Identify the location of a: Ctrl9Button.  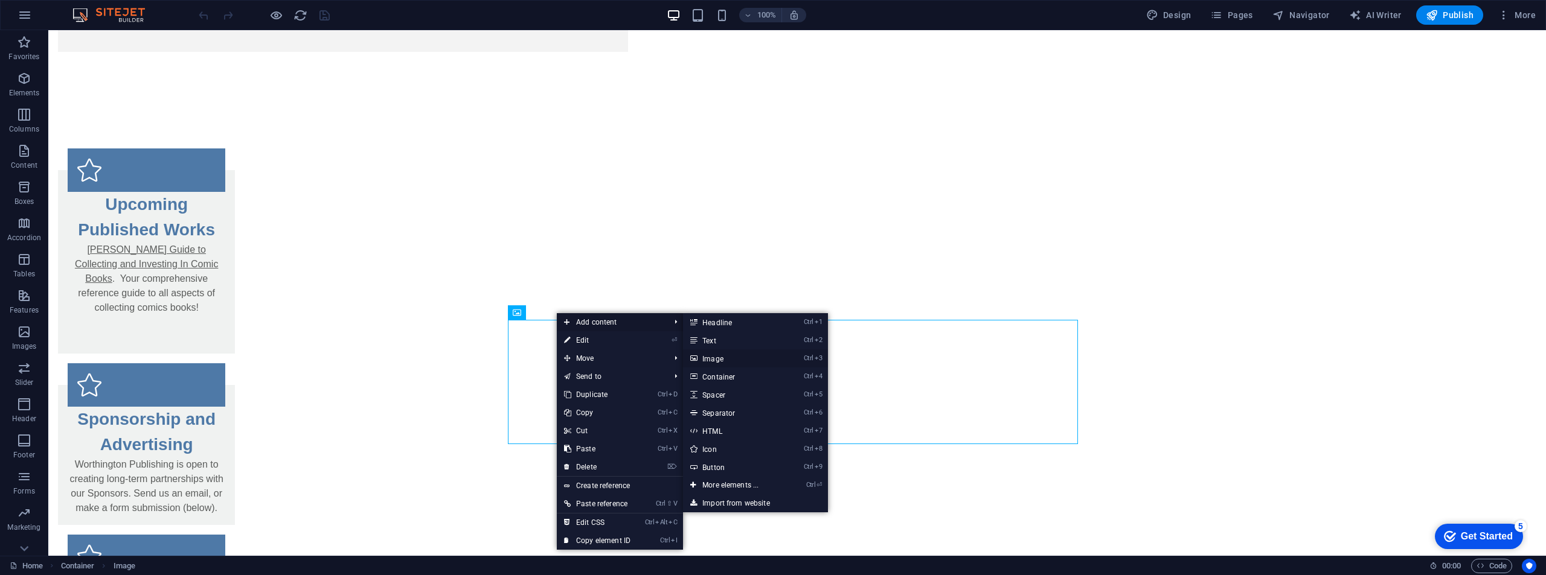
(732, 467).